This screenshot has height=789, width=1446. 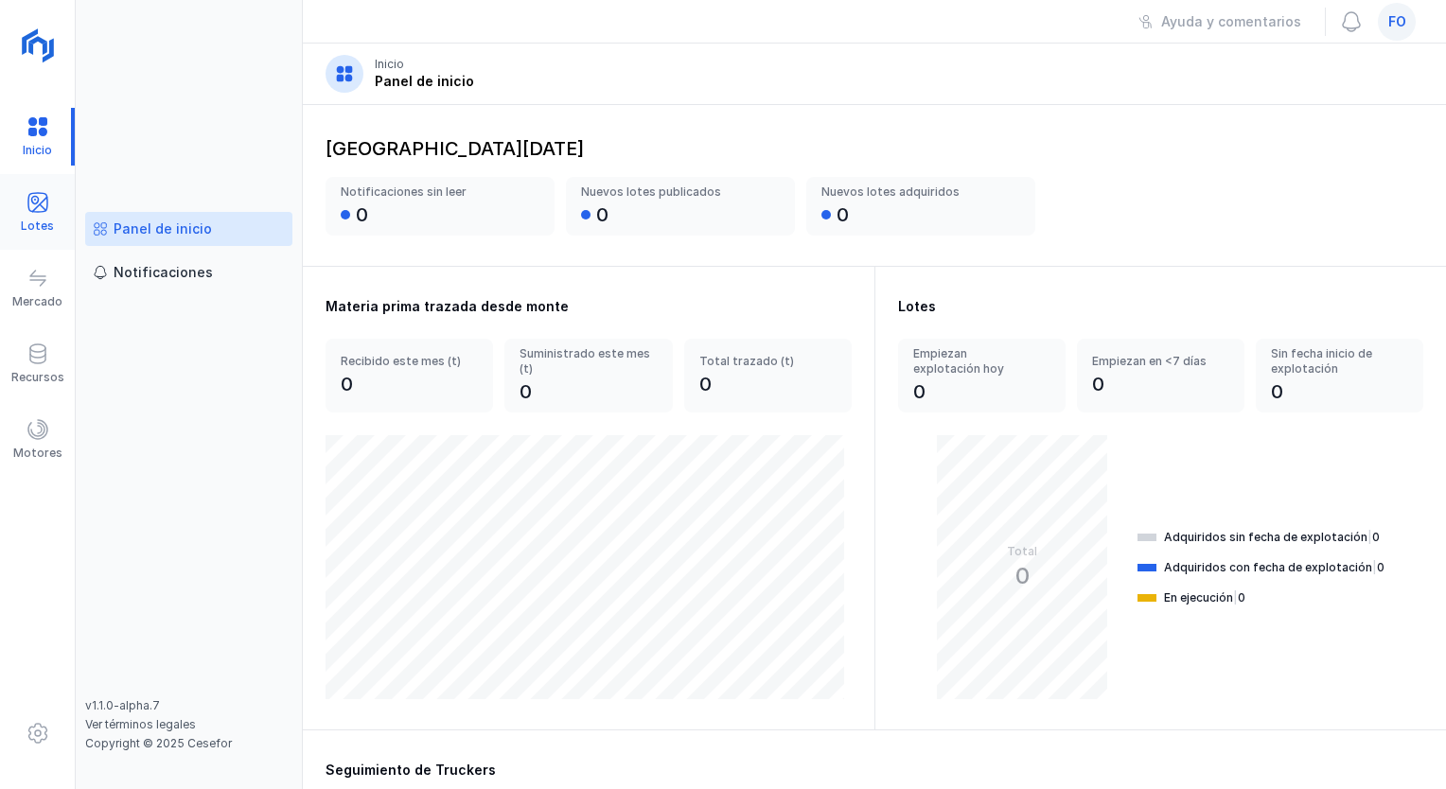 I want to click on div: En ejecución 0, so click(x=1205, y=598).